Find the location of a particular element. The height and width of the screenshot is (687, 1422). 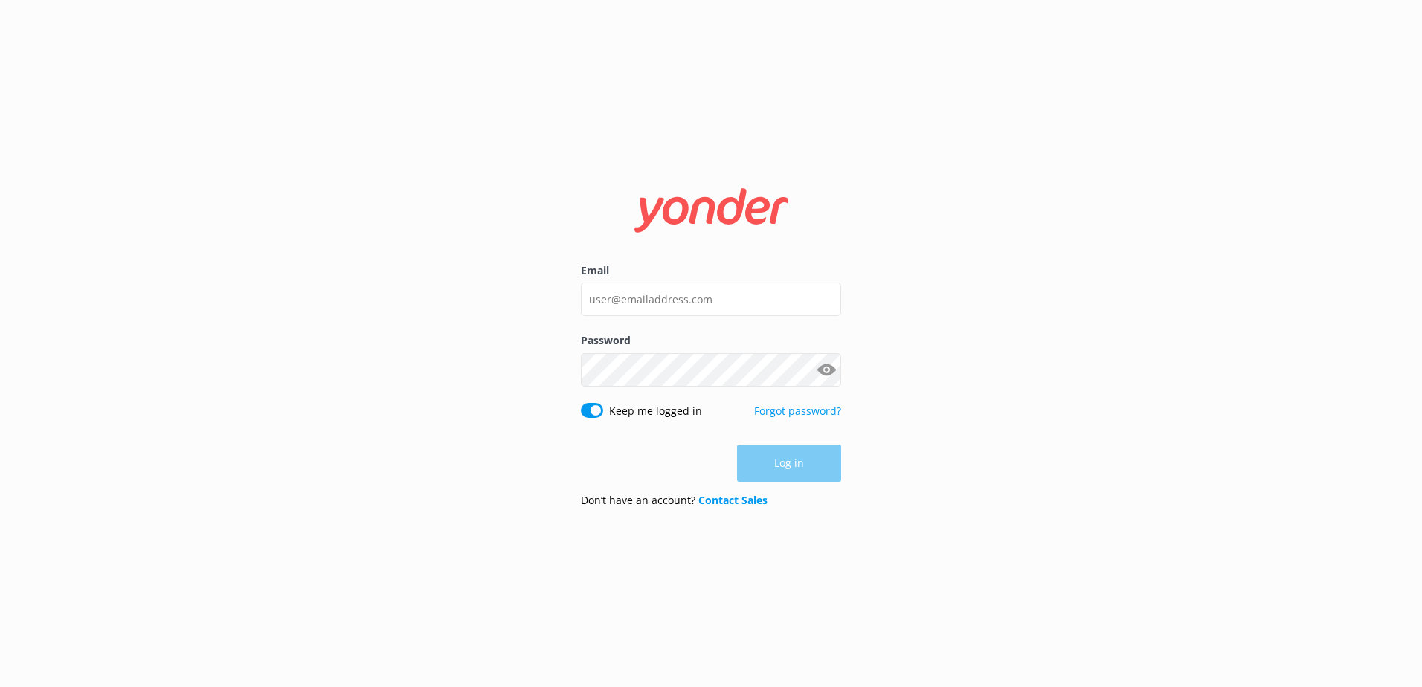

input: user@emailaddress.com is located at coordinates (711, 299).